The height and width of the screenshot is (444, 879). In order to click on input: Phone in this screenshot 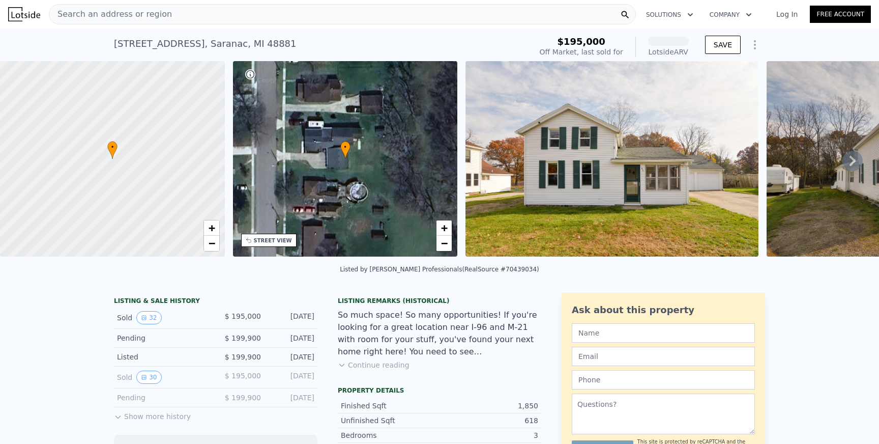, I will do `click(663, 379)`.